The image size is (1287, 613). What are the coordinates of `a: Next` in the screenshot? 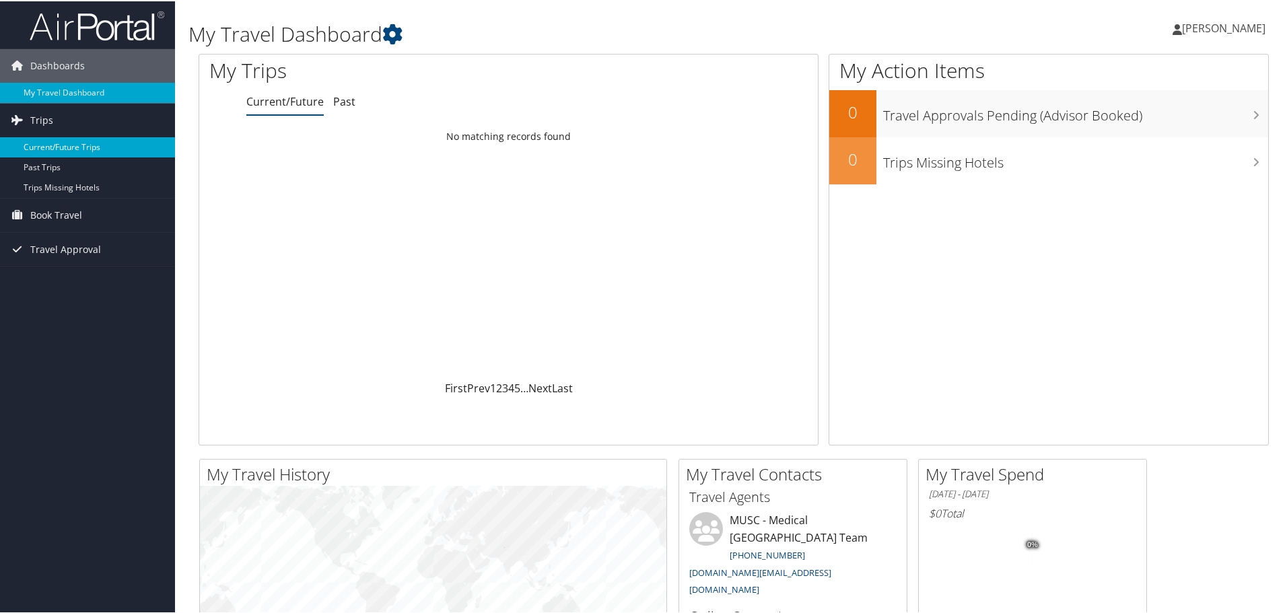 It's located at (540, 387).